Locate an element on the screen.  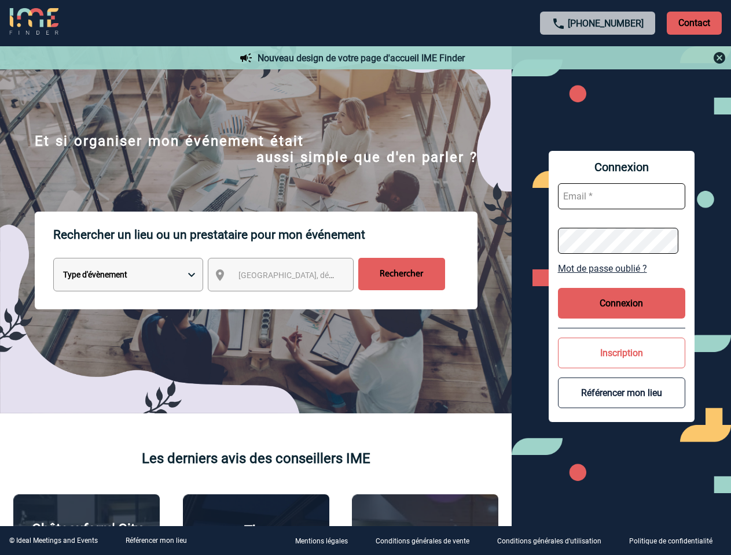
a: Référencer mon lieu is located at coordinates (156, 541).